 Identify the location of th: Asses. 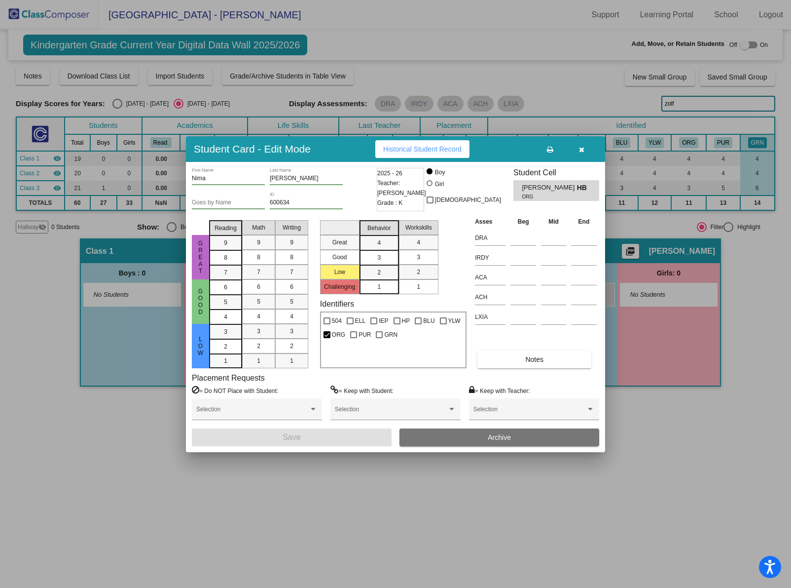
(490, 222).